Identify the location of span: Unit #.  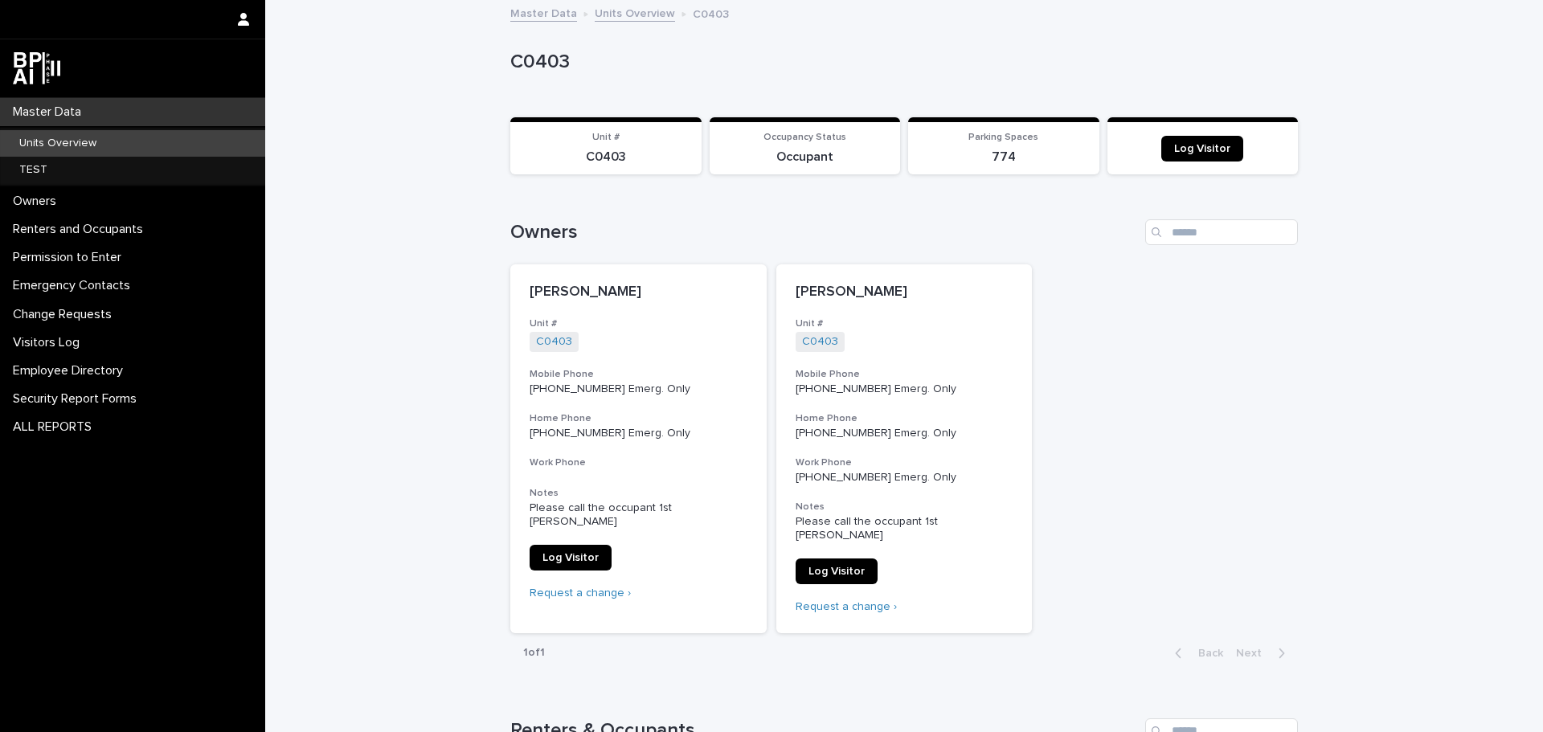
(606, 137).